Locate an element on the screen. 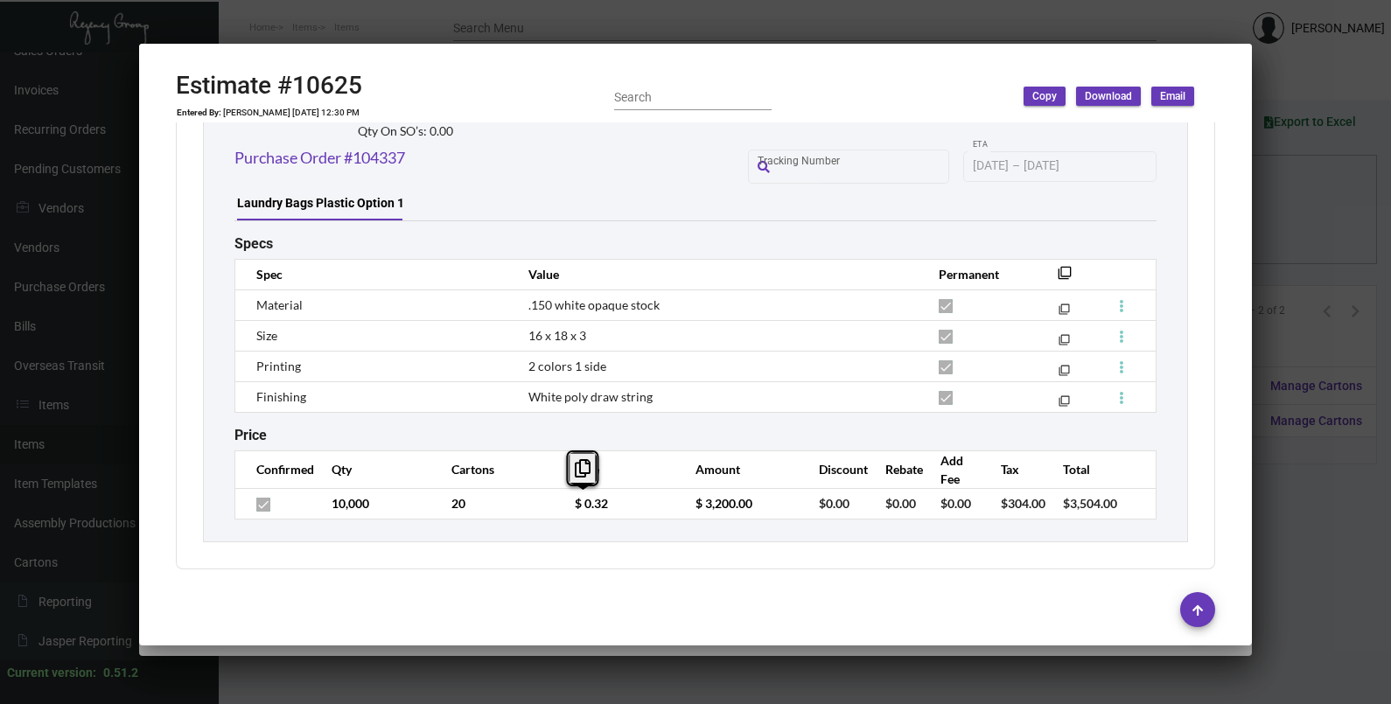 The width and height of the screenshot is (1391, 704). th: Qty is located at coordinates (374, 469).